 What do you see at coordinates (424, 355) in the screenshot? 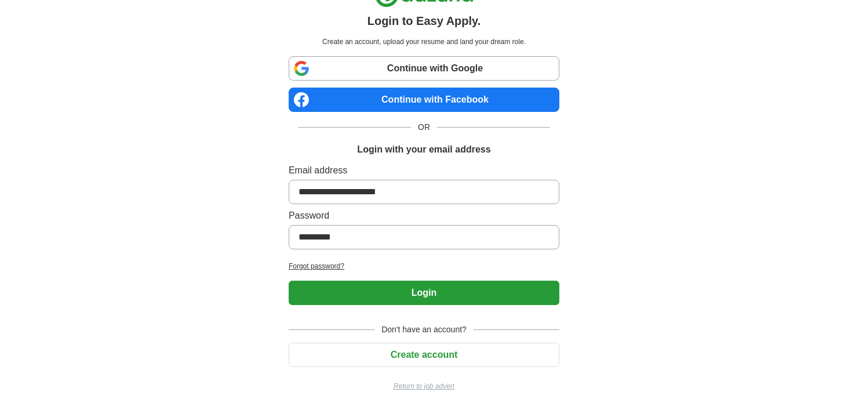
I see `button: Create account` at bounding box center [424, 355].